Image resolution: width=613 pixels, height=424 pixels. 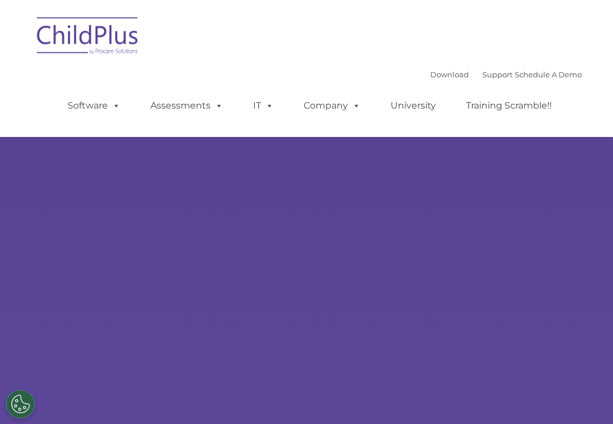 What do you see at coordinates (187, 106) in the screenshot?
I see `a: Assessments` at bounding box center [187, 106].